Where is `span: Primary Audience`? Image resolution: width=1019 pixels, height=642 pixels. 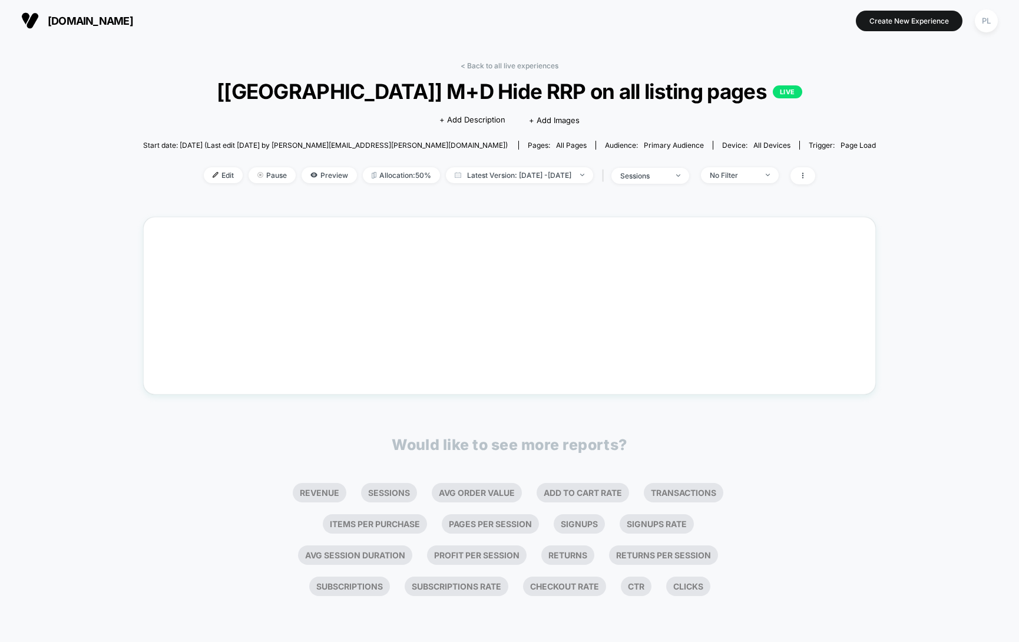
span: Primary Audience is located at coordinates (674, 145).